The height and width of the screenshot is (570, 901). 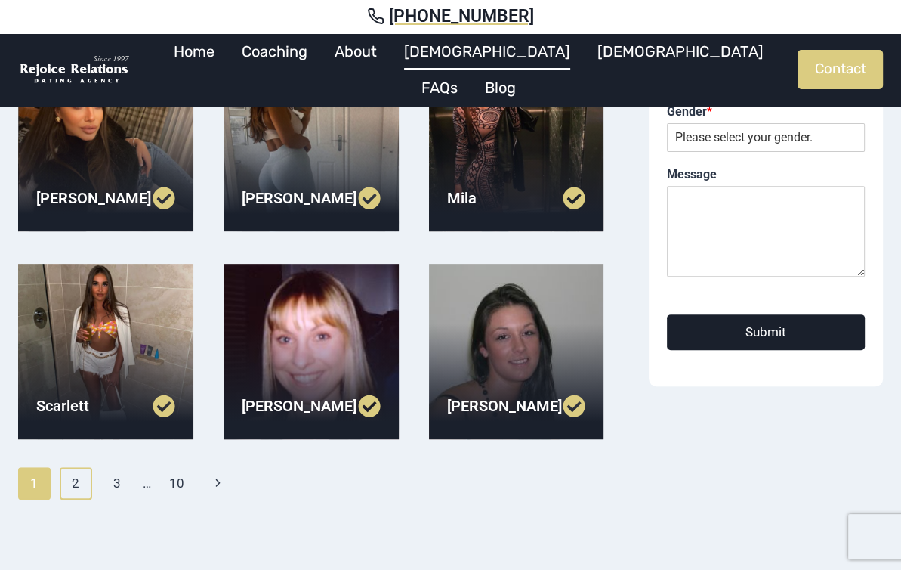 I want to click on a: FAQs, so click(x=440, y=88).